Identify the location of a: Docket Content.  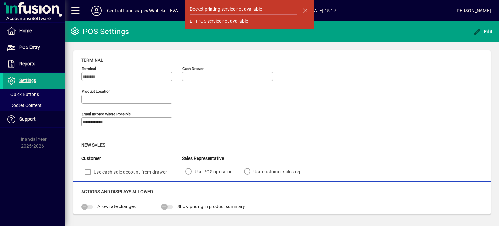
(34, 105).